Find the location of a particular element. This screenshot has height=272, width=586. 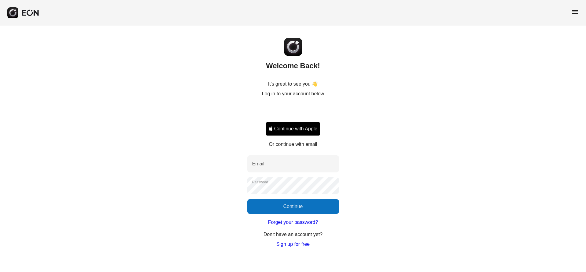

span: menu is located at coordinates (575, 12).